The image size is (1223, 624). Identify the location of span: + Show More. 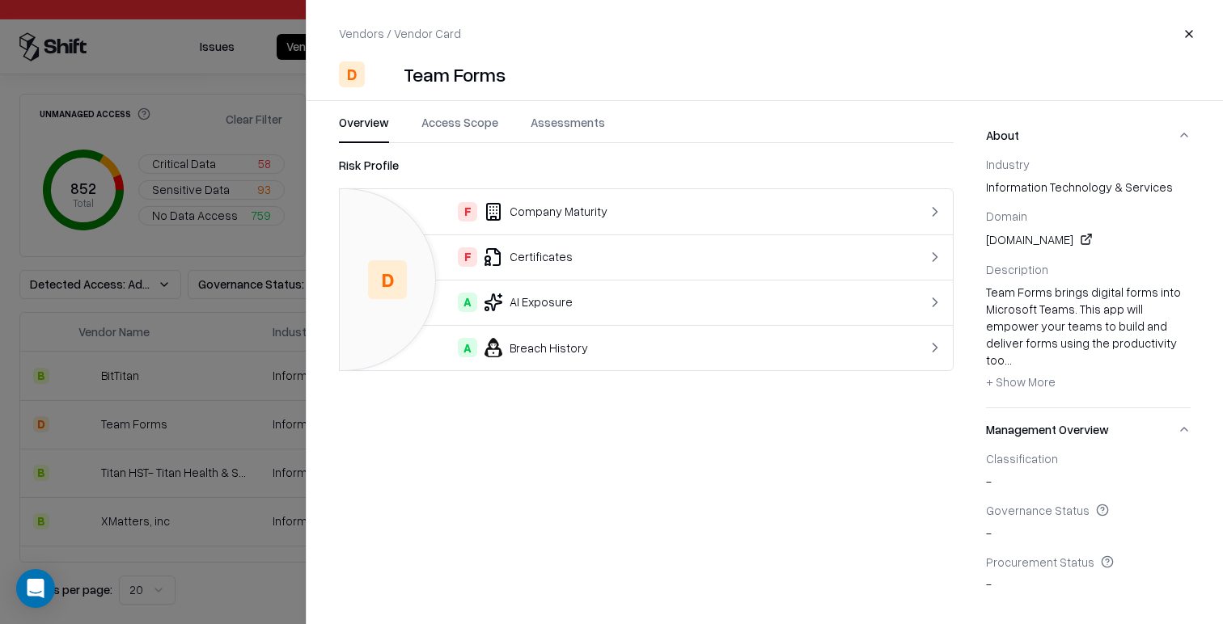
(1021, 382).